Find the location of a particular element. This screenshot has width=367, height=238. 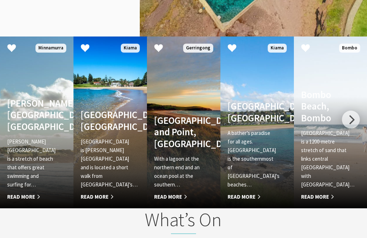

button: Click to Favourite Bombo Beach, Bombo is located at coordinates (305, 49).